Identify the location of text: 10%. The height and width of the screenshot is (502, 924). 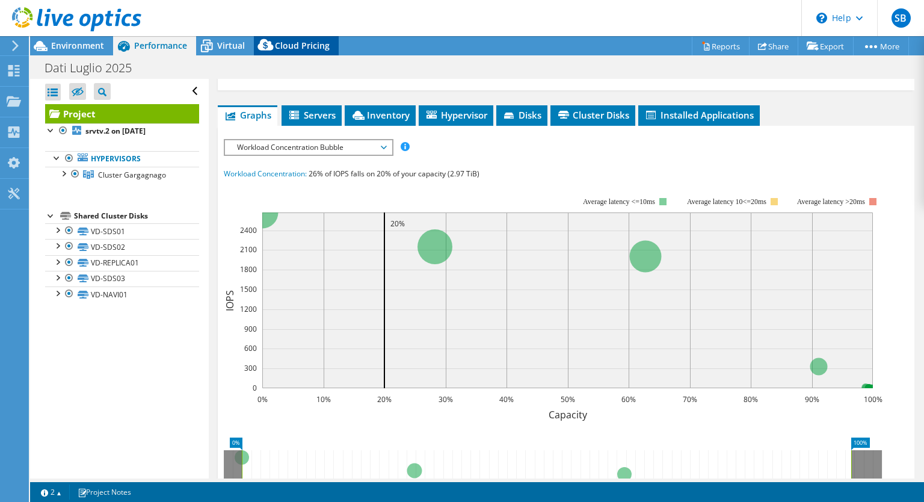
(324, 399).